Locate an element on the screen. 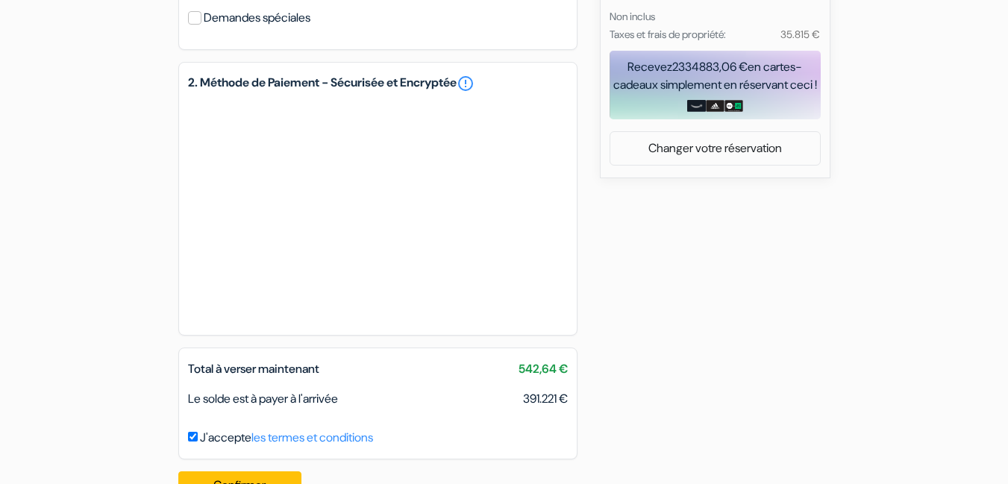  span: 542,64 € is located at coordinates (543, 369).